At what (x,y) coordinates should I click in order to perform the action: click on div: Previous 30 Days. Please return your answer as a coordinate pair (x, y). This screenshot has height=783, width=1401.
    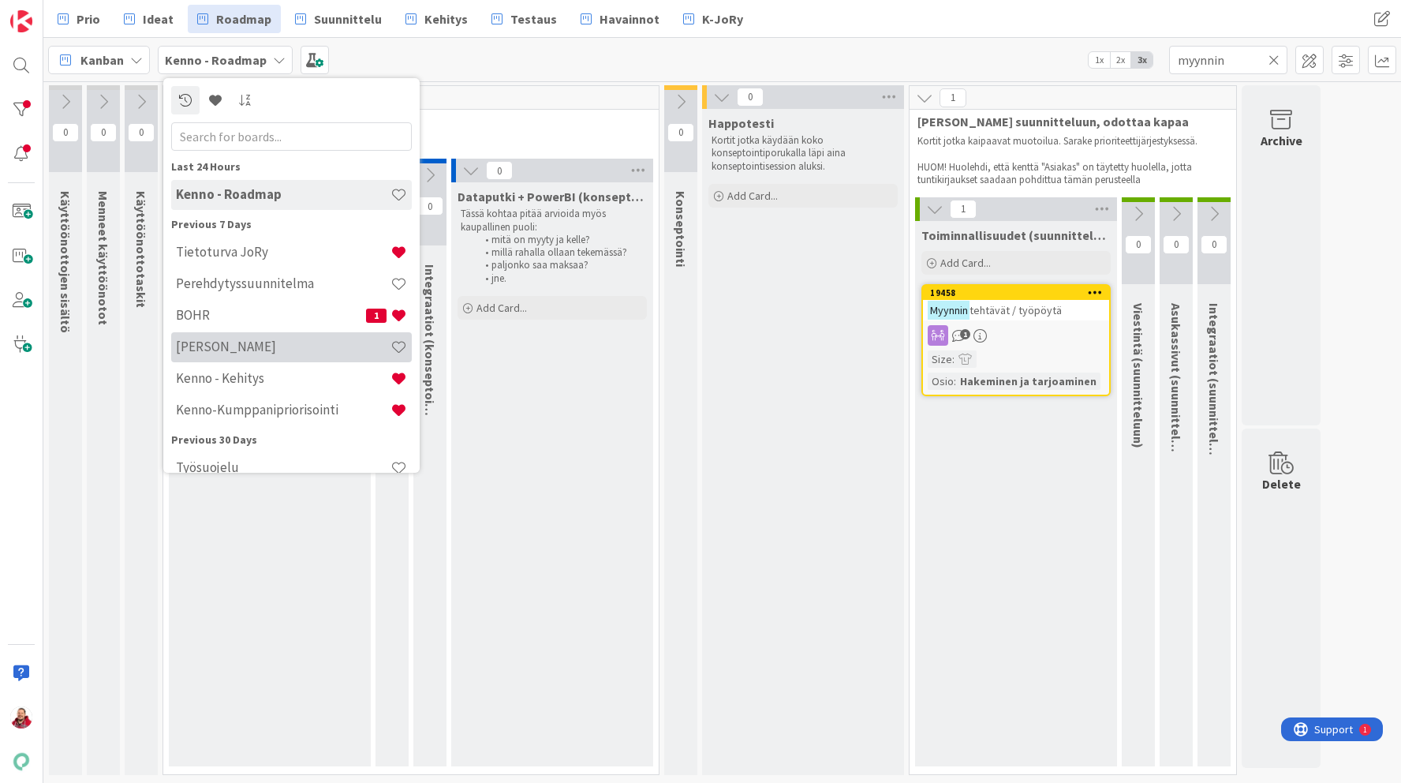
    Looking at the image, I should click on (291, 440).